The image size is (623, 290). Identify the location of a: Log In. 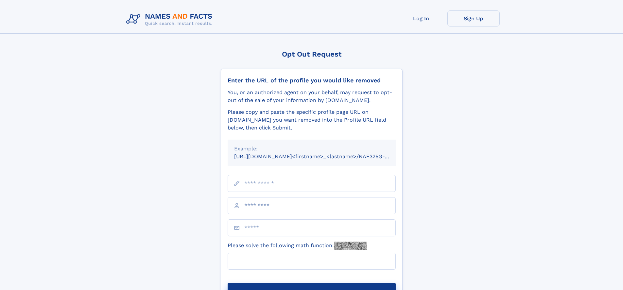
(421, 18).